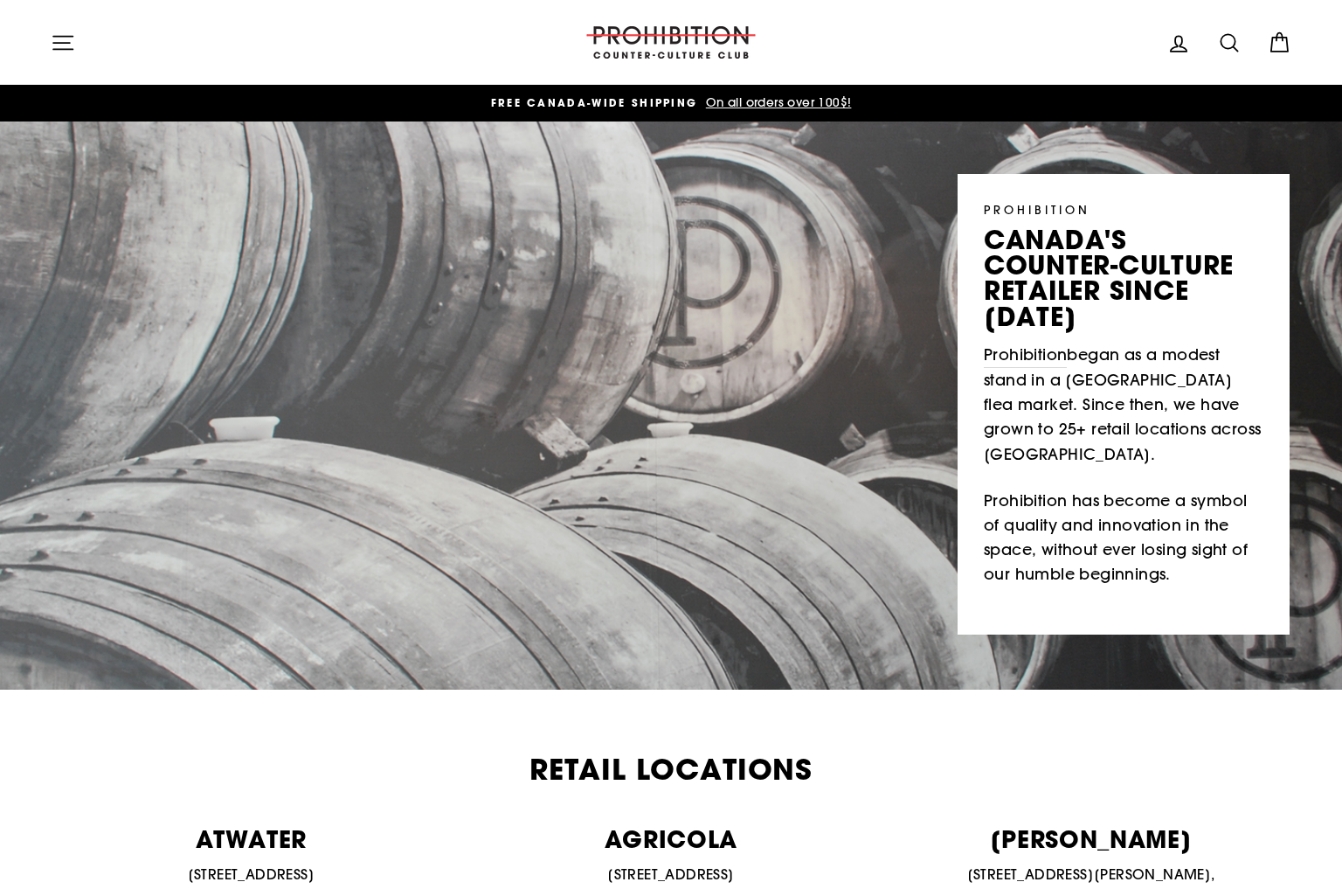 The width and height of the screenshot is (1342, 896). What do you see at coordinates (1123, 538) in the screenshot?
I see `p: Prohibition has become a symbol of quality and innovation in the space, without ever losing sight...` at bounding box center [1123, 538].